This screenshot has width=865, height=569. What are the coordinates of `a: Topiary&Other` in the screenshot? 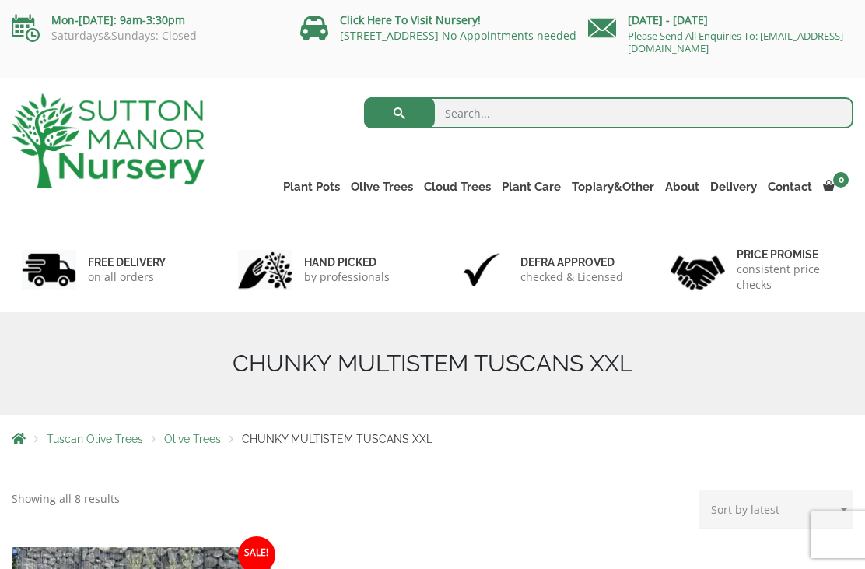 It's located at (613, 187).